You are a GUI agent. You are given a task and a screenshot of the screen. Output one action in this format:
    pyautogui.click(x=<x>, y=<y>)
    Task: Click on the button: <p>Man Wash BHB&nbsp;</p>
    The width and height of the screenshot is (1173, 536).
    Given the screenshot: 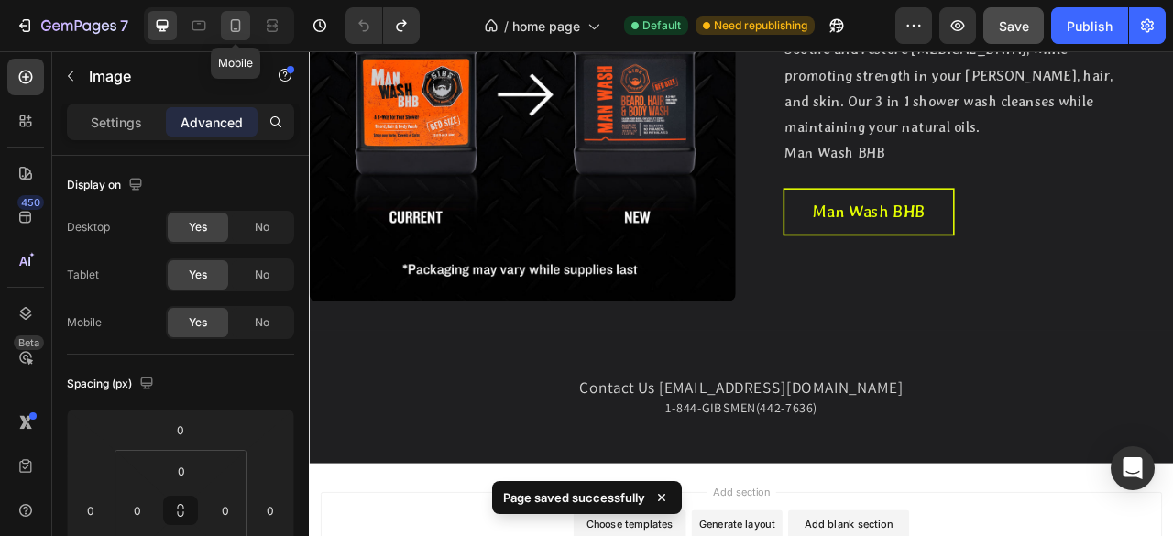 What is the action you would take?
    pyautogui.click(x=712, y=203)
    